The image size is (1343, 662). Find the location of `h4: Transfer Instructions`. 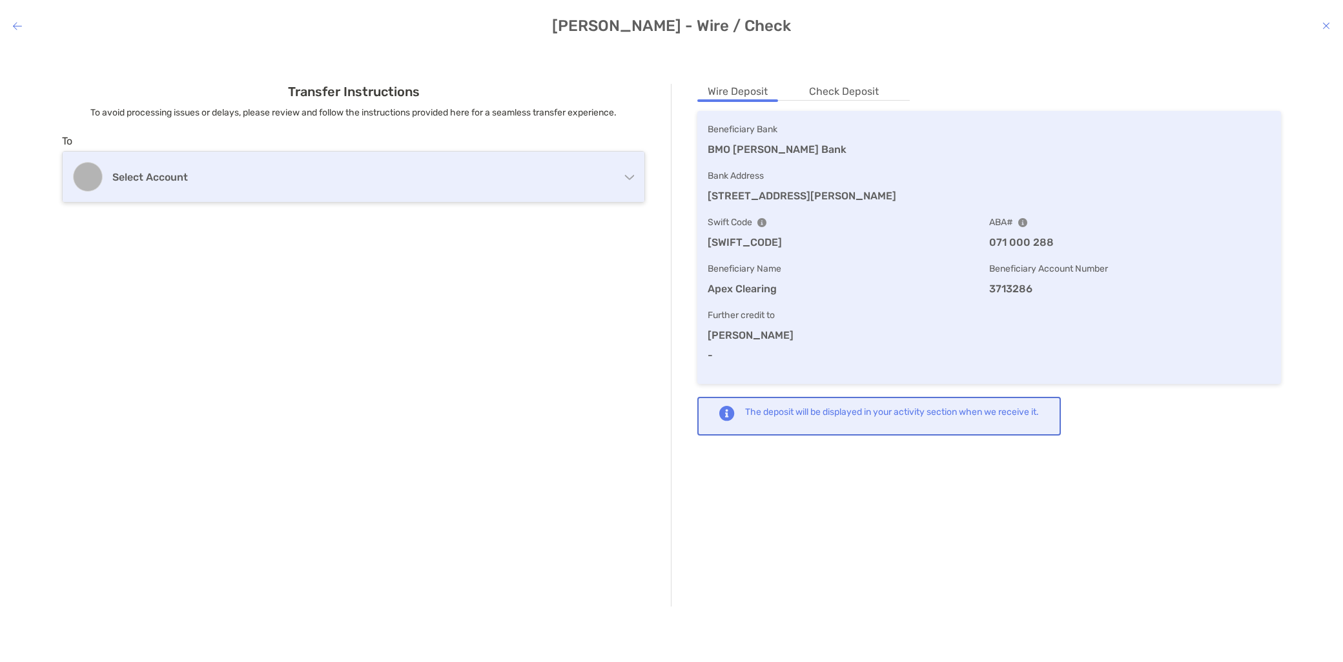

h4: Transfer Instructions is located at coordinates (353, 92).